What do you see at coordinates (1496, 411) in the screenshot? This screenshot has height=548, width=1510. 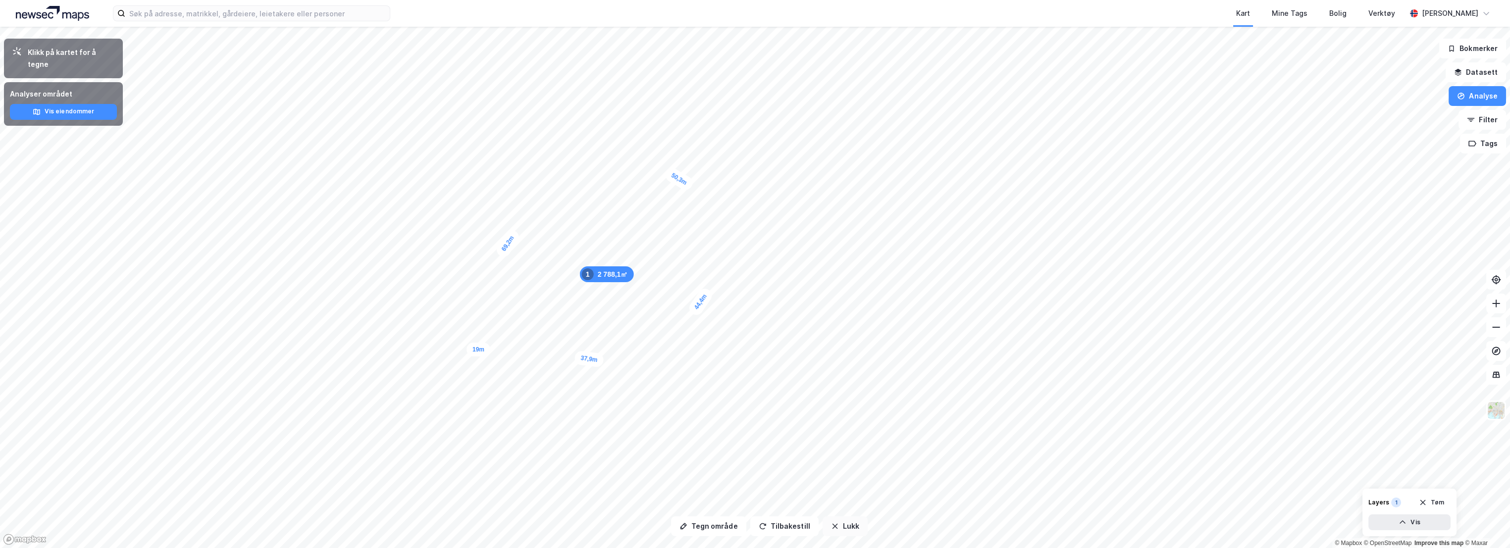 I see `img: Z` at bounding box center [1496, 411].